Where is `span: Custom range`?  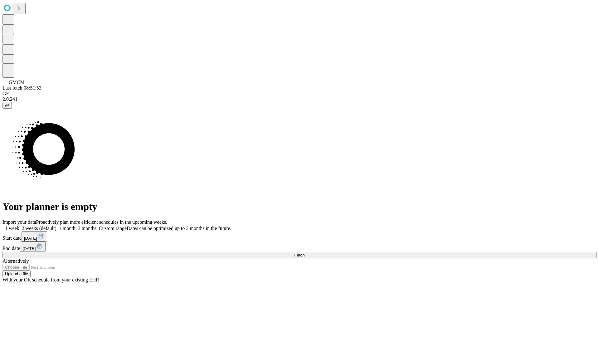 span: Custom range is located at coordinates (113, 228).